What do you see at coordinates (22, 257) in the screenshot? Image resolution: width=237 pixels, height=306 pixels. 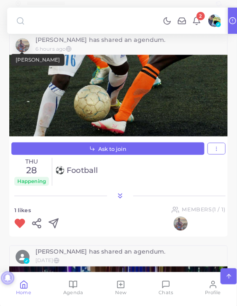 I see `svg: person fill` at bounding box center [22, 257].